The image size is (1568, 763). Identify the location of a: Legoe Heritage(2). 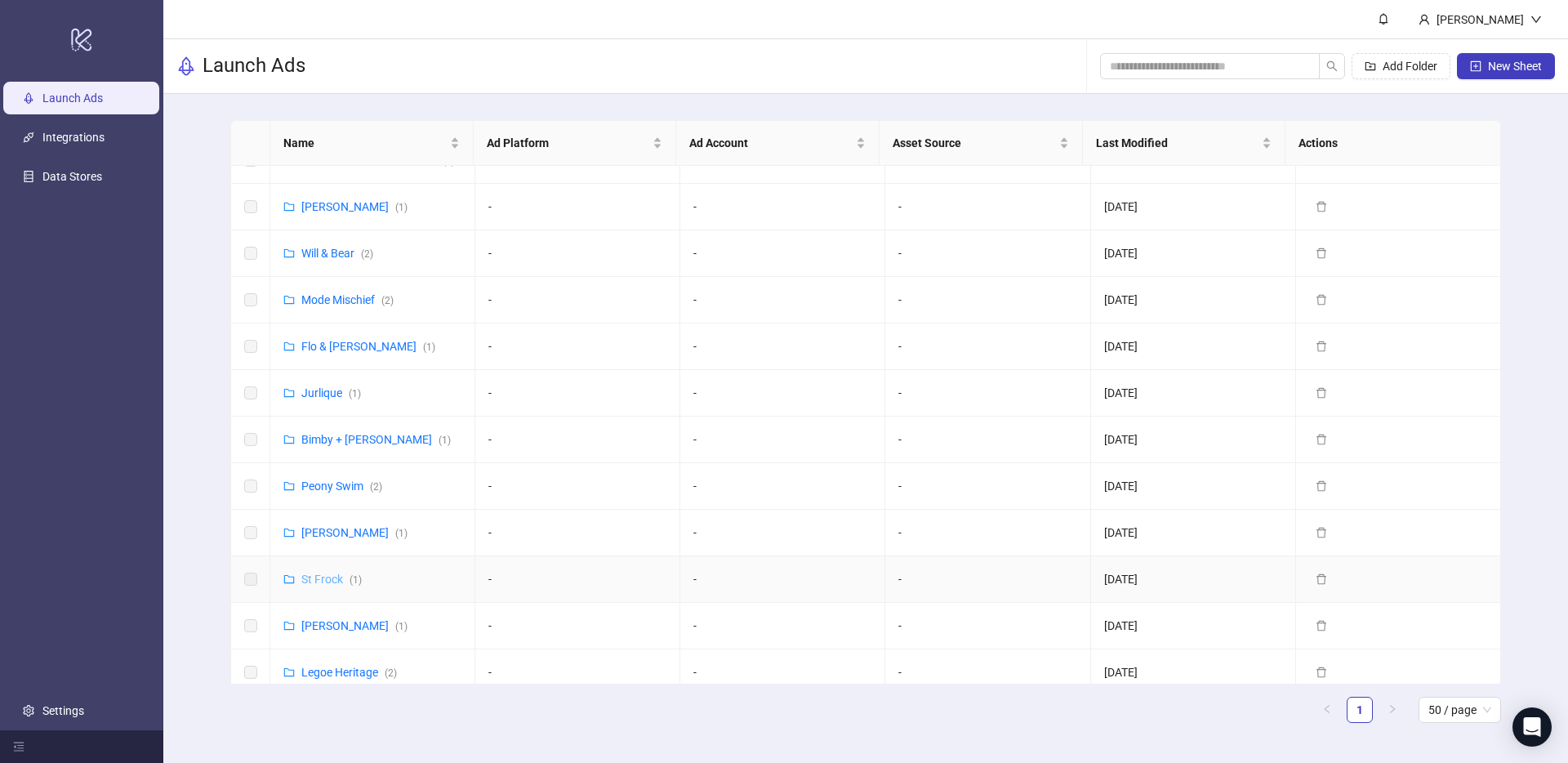
(349, 672).